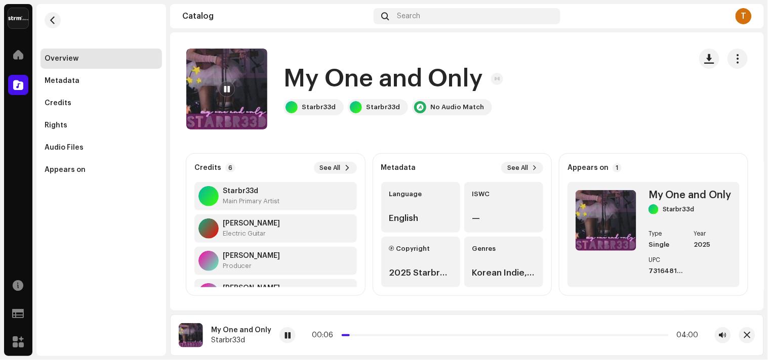  Describe the element at coordinates (101, 59) in the screenshot. I see `re-m-nav-item: Overview` at that location.